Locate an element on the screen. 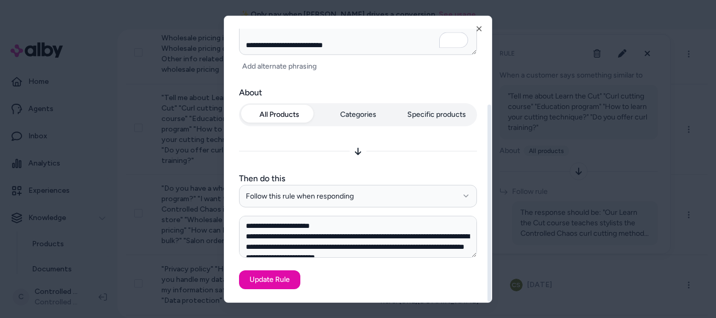 The image size is (716, 318). label: About is located at coordinates (358, 92).